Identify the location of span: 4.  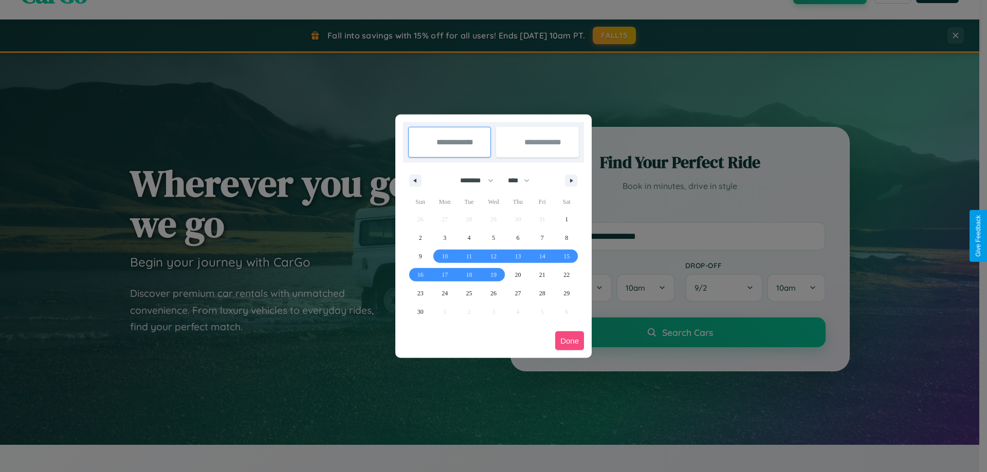
(469, 238).